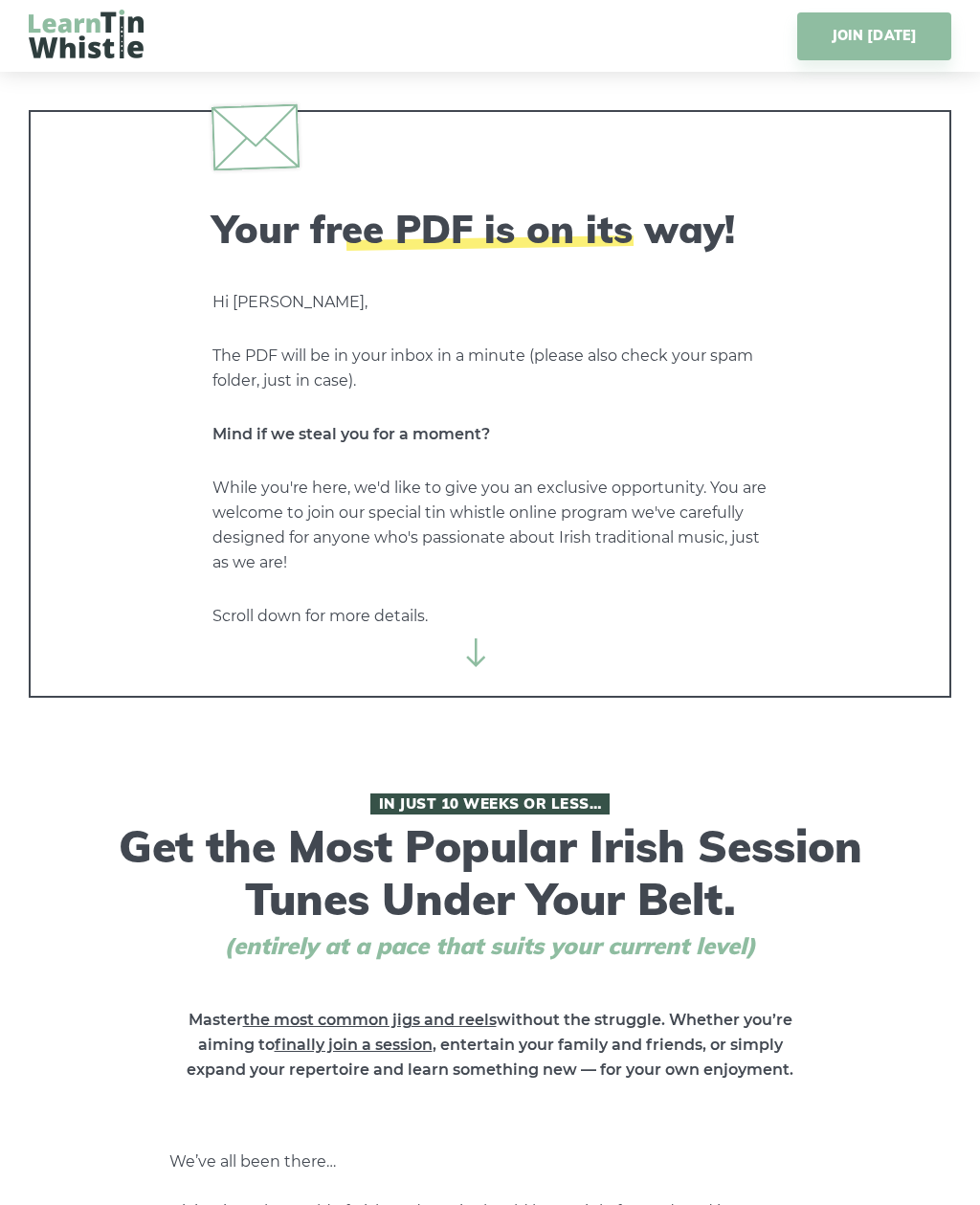  I want to click on span: the most common jigs and reels, so click(370, 1019).